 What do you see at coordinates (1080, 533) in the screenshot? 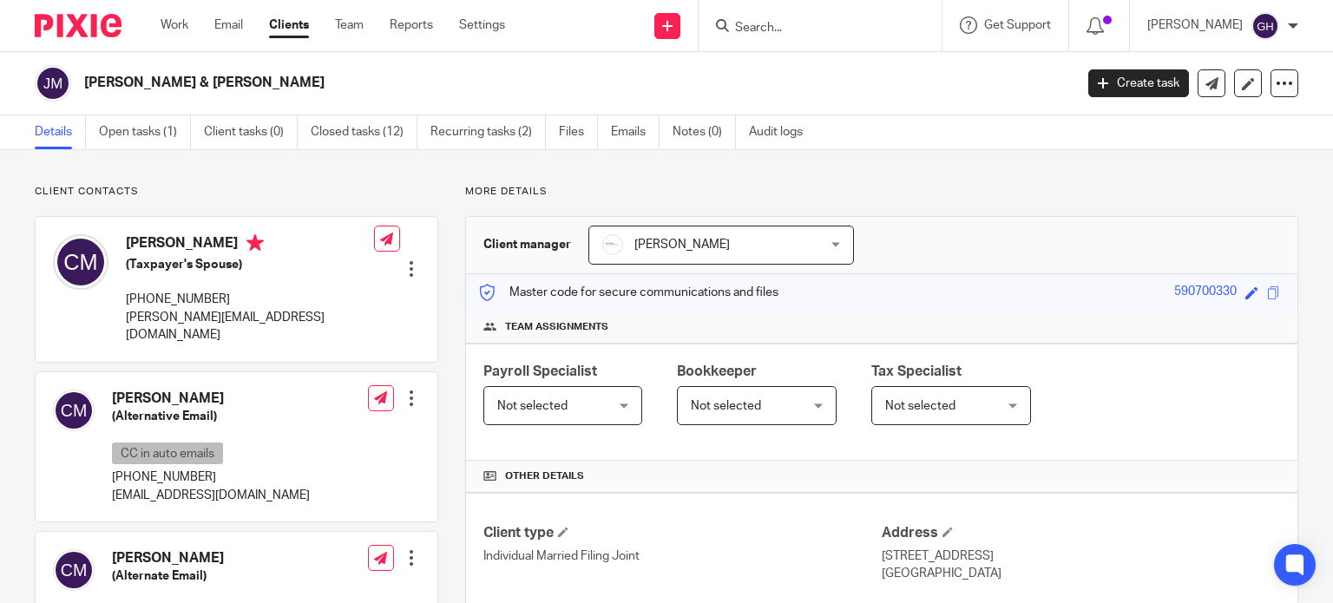
I see `h4: Address` at bounding box center [1080, 533].